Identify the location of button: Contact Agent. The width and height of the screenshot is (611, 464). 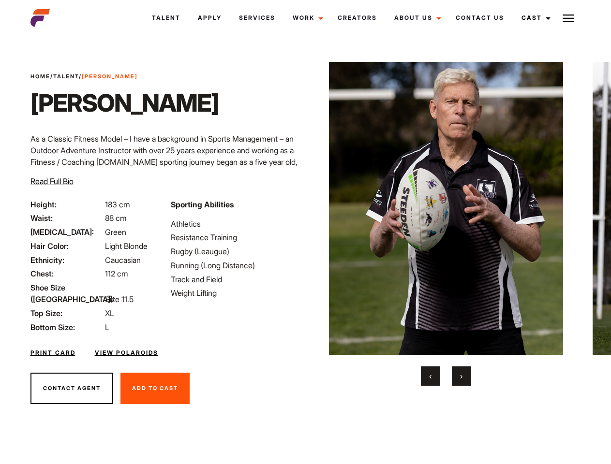
(72, 389).